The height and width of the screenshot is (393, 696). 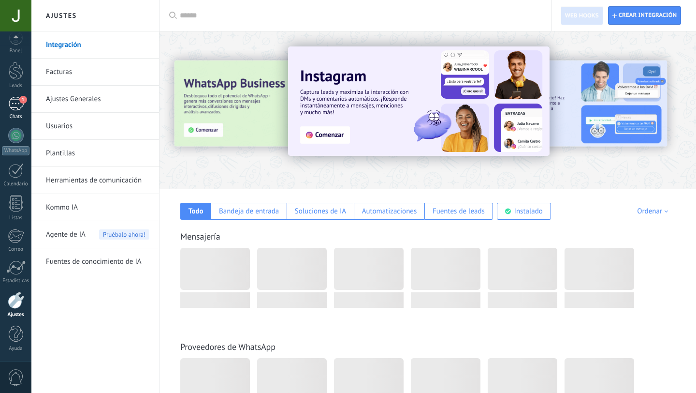 What do you see at coordinates (66, 234) in the screenshot?
I see `span: Agente de IA` at bounding box center [66, 234].